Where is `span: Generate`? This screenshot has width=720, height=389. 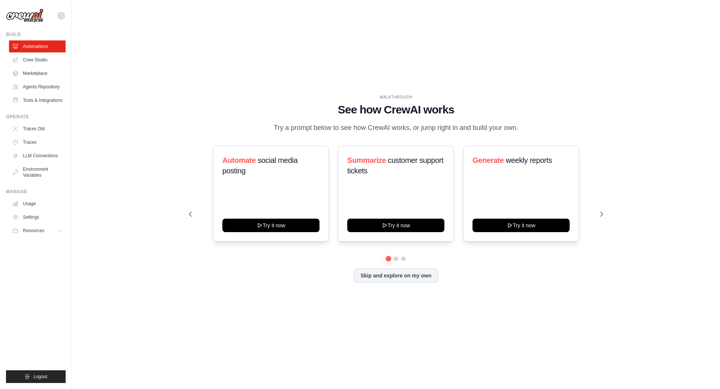 span: Generate is located at coordinates (488, 160).